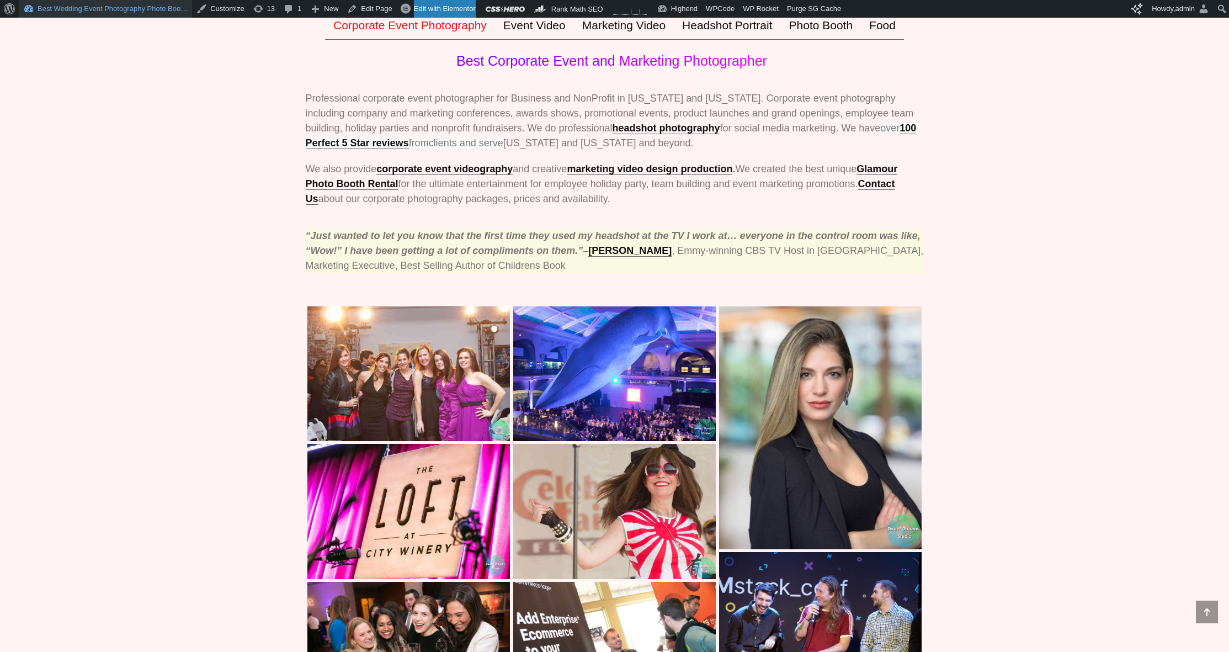 Image resolution: width=1229 pixels, height=652 pixels. I want to click on a: Headshot Portrait, so click(727, 25).